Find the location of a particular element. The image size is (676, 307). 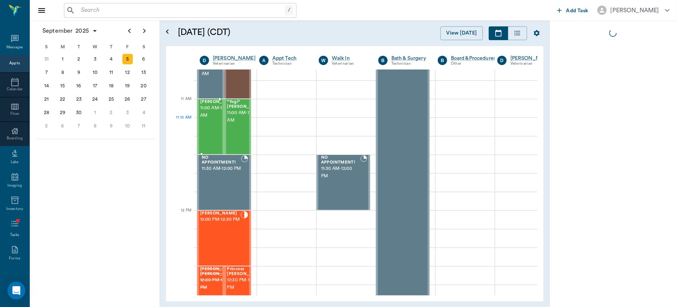

a: Board &Procedures is located at coordinates (473, 58).